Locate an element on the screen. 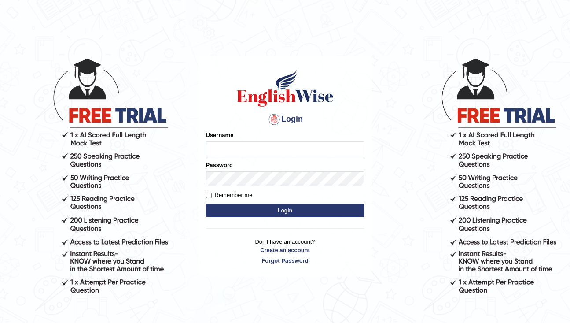 The width and height of the screenshot is (570, 323). label: Remember me is located at coordinates (229, 195).